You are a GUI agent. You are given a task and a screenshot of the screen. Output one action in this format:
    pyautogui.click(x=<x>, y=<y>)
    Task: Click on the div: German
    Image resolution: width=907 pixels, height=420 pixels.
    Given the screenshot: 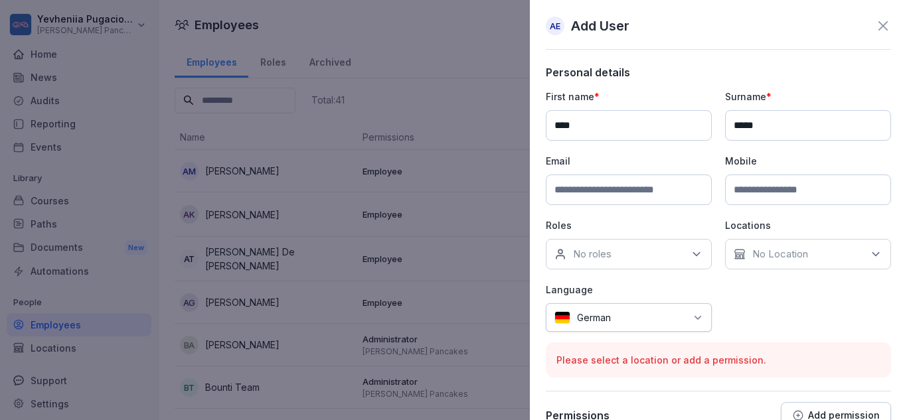 What is the action you would take?
    pyautogui.click(x=629, y=317)
    